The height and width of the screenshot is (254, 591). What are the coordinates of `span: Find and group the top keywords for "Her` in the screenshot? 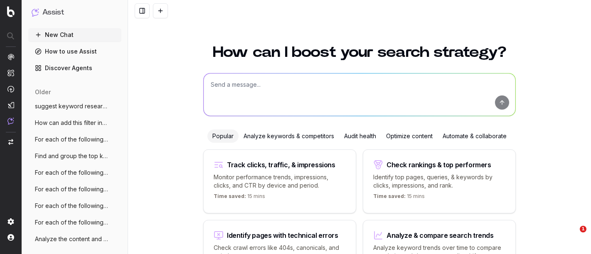 It's located at (72, 156).